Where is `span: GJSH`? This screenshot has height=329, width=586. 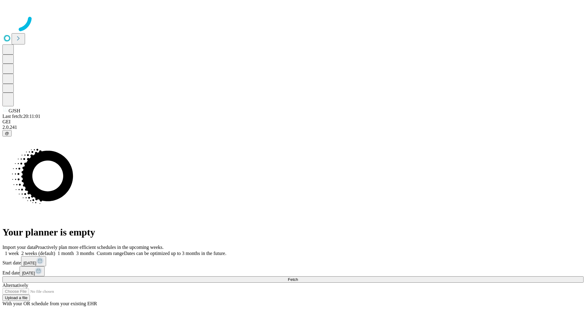
span: GJSH is located at coordinates (14, 111).